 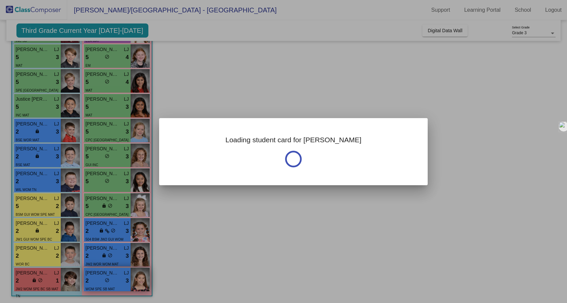 I want to click on span: JW2 WOM SPE BC SB MAT TN, so click(x=37, y=293).